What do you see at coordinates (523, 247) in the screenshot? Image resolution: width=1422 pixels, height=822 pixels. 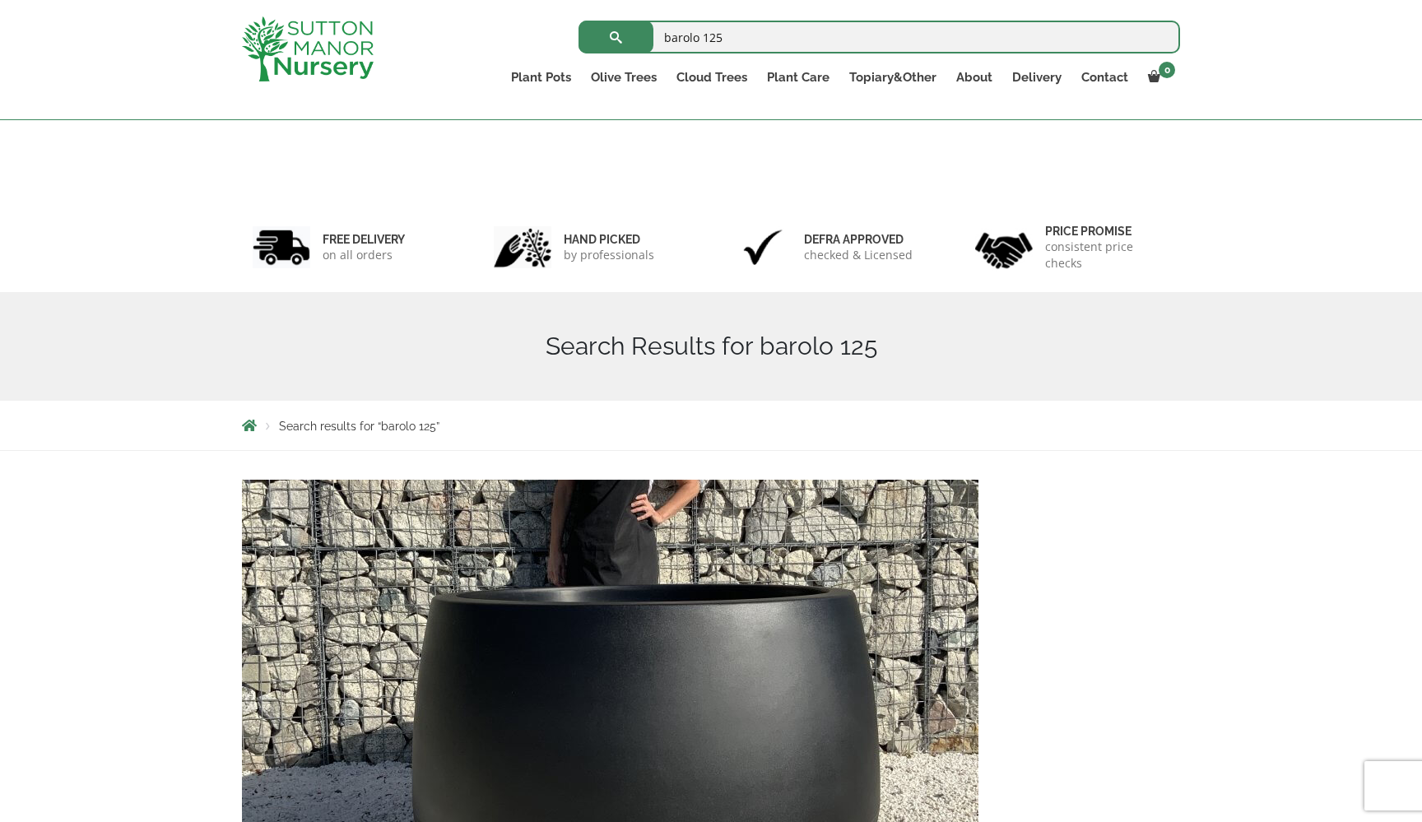 I see `img: 2.jpg` at bounding box center [523, 247].